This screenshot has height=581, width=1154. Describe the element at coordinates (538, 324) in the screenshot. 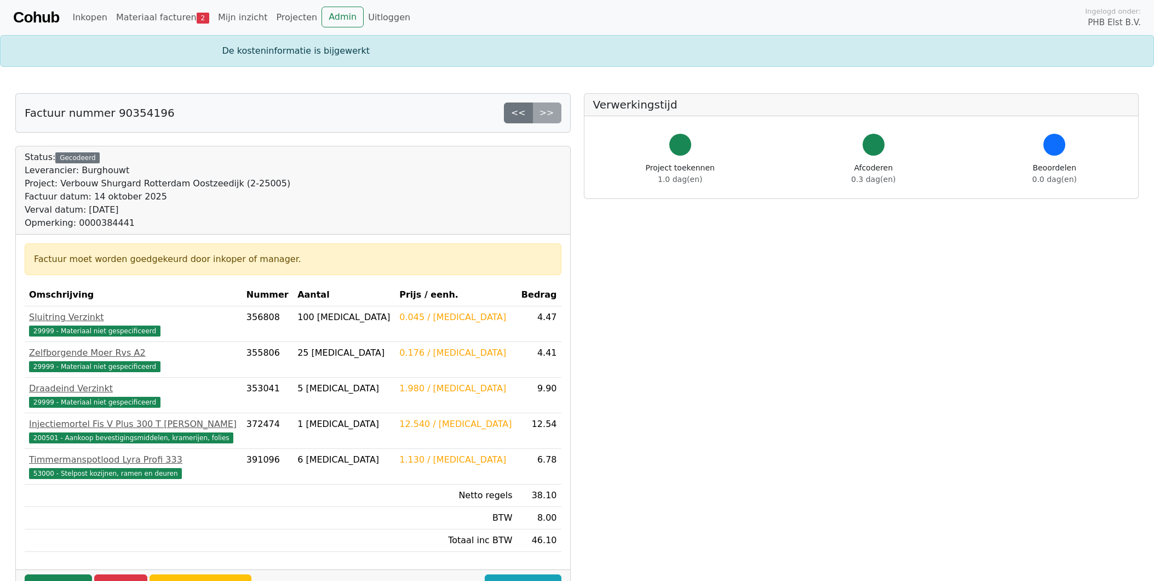

I see `td: 4.47` at that location.